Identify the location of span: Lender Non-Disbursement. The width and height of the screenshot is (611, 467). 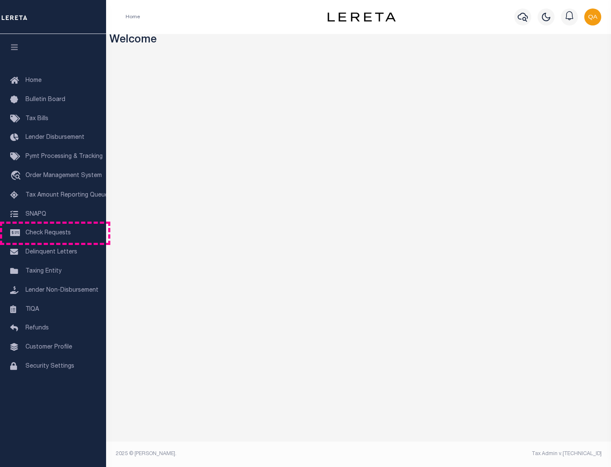
(62, 290).